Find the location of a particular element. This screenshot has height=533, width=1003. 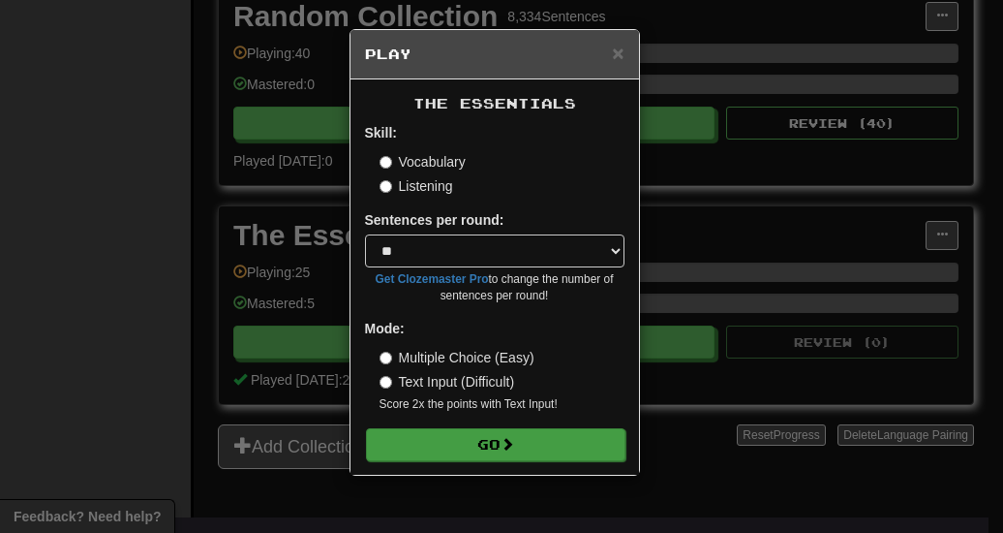

input: Listening is located at coordinates (385, 186).